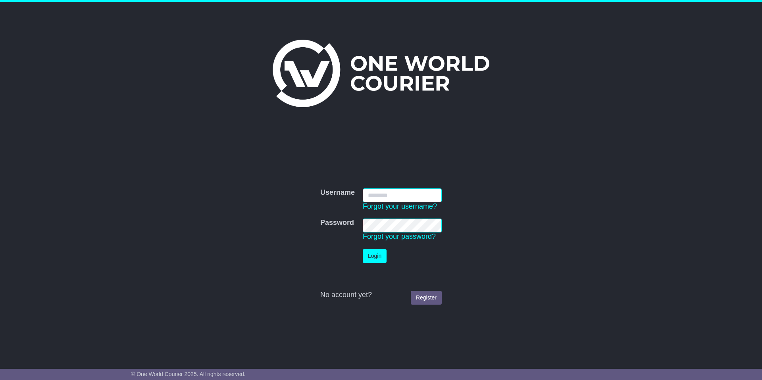  What do you see at coordinates (188, 374) in the screenshot?
I see `span: © One World Courier 2025. All rights reserved.` at bounding box center [188, 374].